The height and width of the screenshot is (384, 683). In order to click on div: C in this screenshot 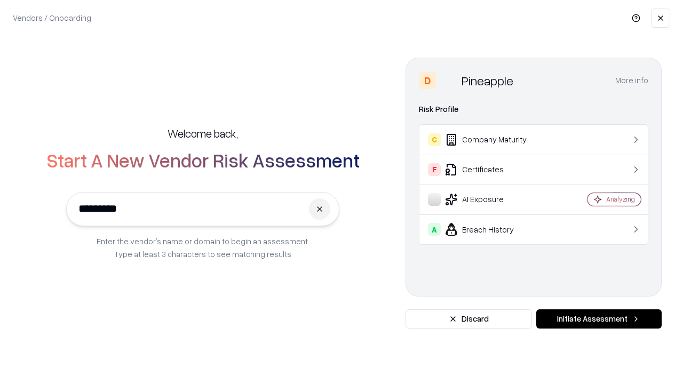, I will do `click(435, 140)`.